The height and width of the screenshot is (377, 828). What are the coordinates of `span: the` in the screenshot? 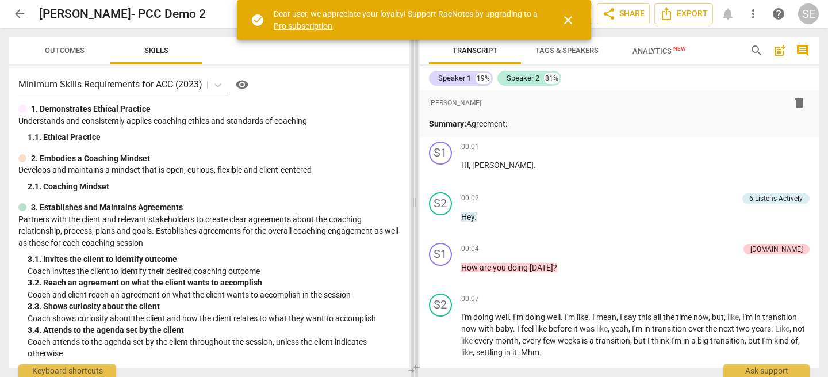 It's located at (712, 328).